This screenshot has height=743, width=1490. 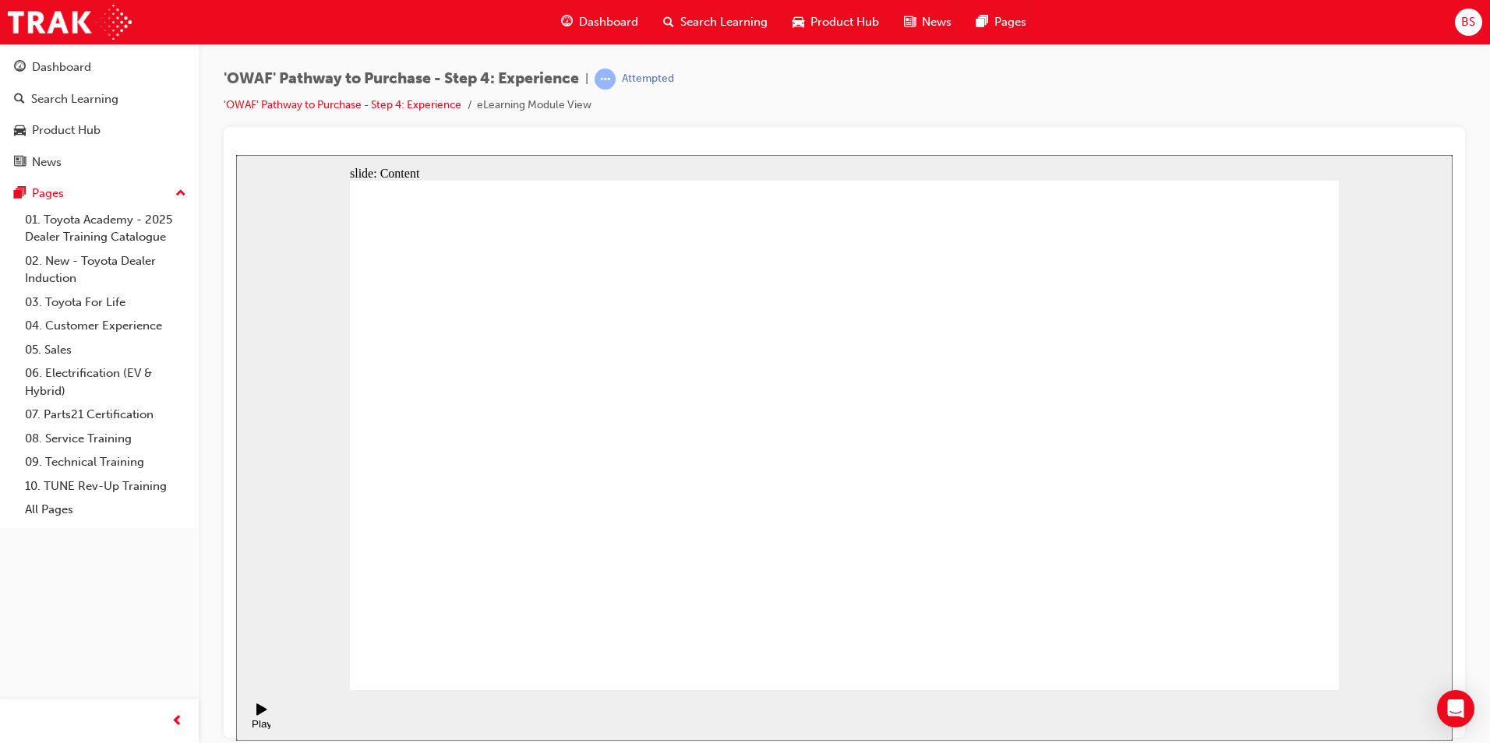 What do you see at coordinates (105, 228) in the screenshot?
I see `a: 01. Toyota Academy - 2025 Dealer Training Catalogue` at bounding box center [105, 228].